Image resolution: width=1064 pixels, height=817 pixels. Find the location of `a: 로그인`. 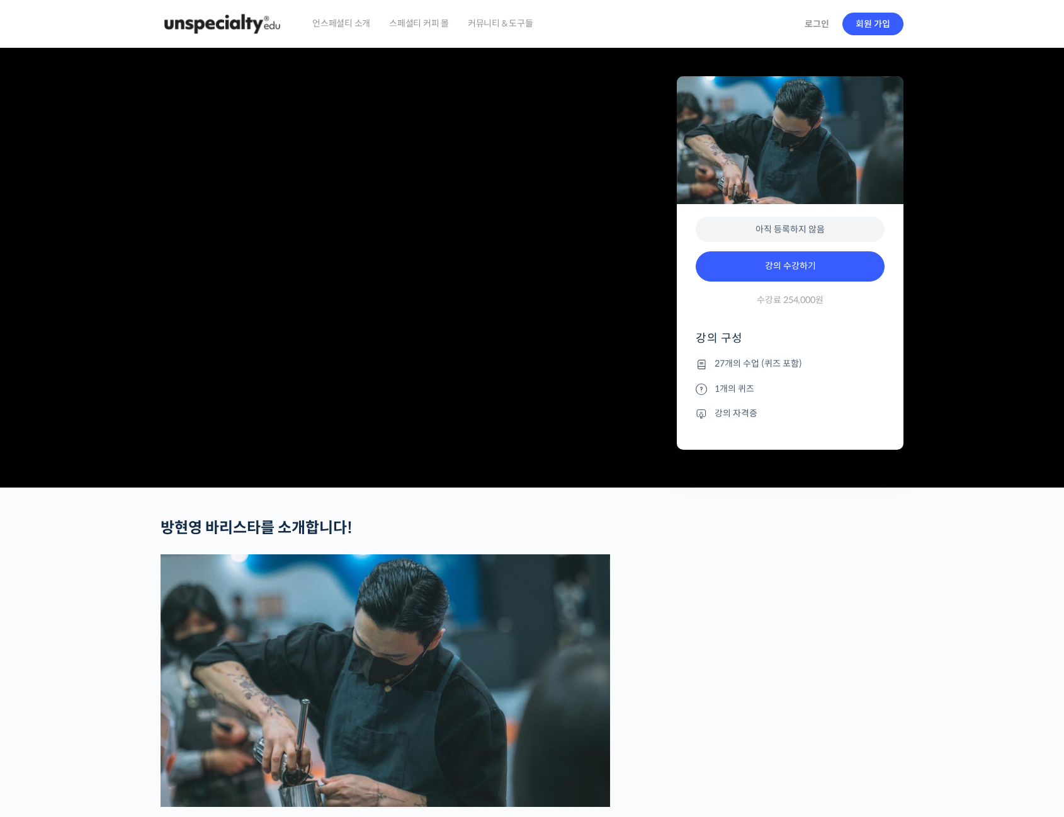

a: 로그인 is located at coordinates (817, 24).